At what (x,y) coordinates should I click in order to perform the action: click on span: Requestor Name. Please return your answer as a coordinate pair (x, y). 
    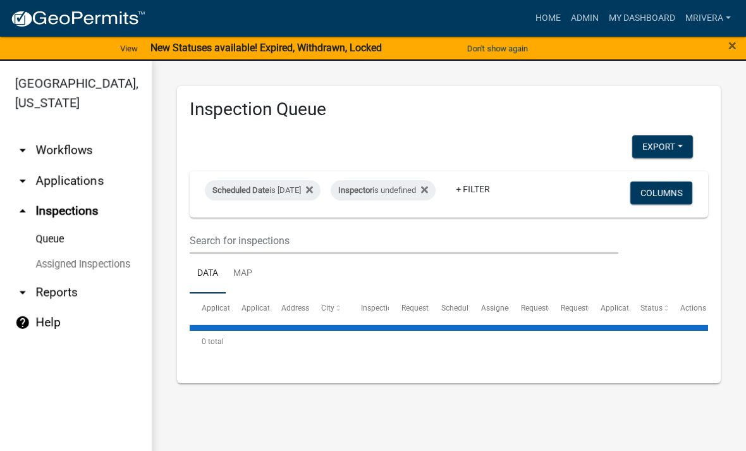
    Looking at the image, I should click on (550, 308).